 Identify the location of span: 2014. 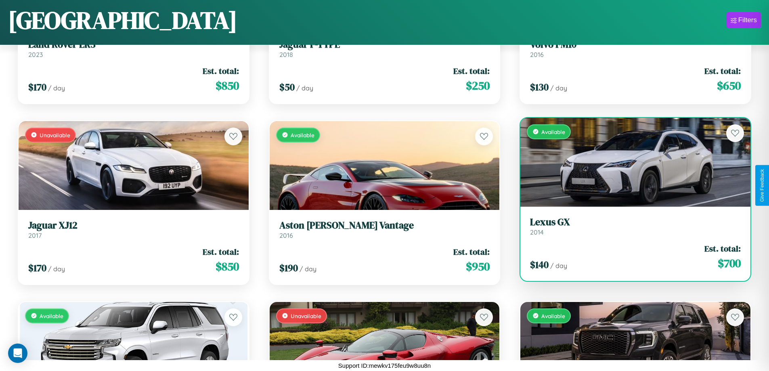
(537, 232).